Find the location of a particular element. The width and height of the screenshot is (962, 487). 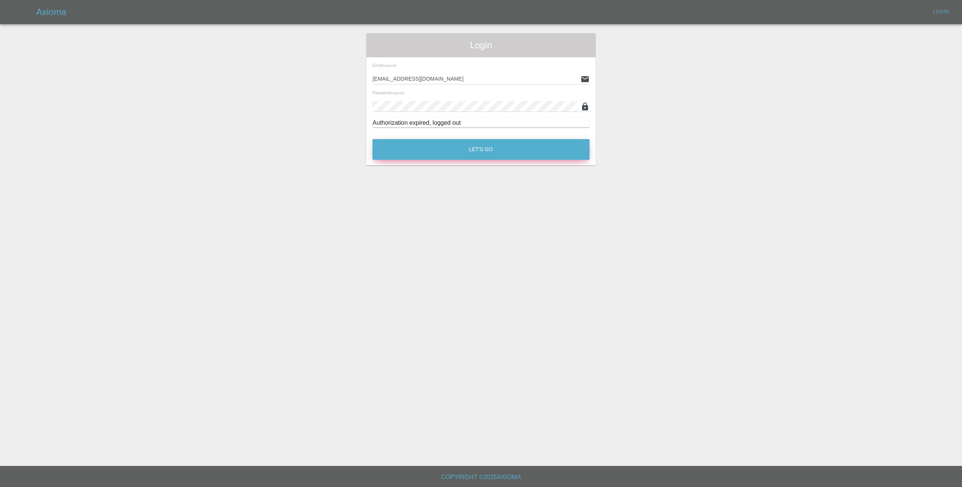

button: Let's Go is located at coordinates (481, 149).